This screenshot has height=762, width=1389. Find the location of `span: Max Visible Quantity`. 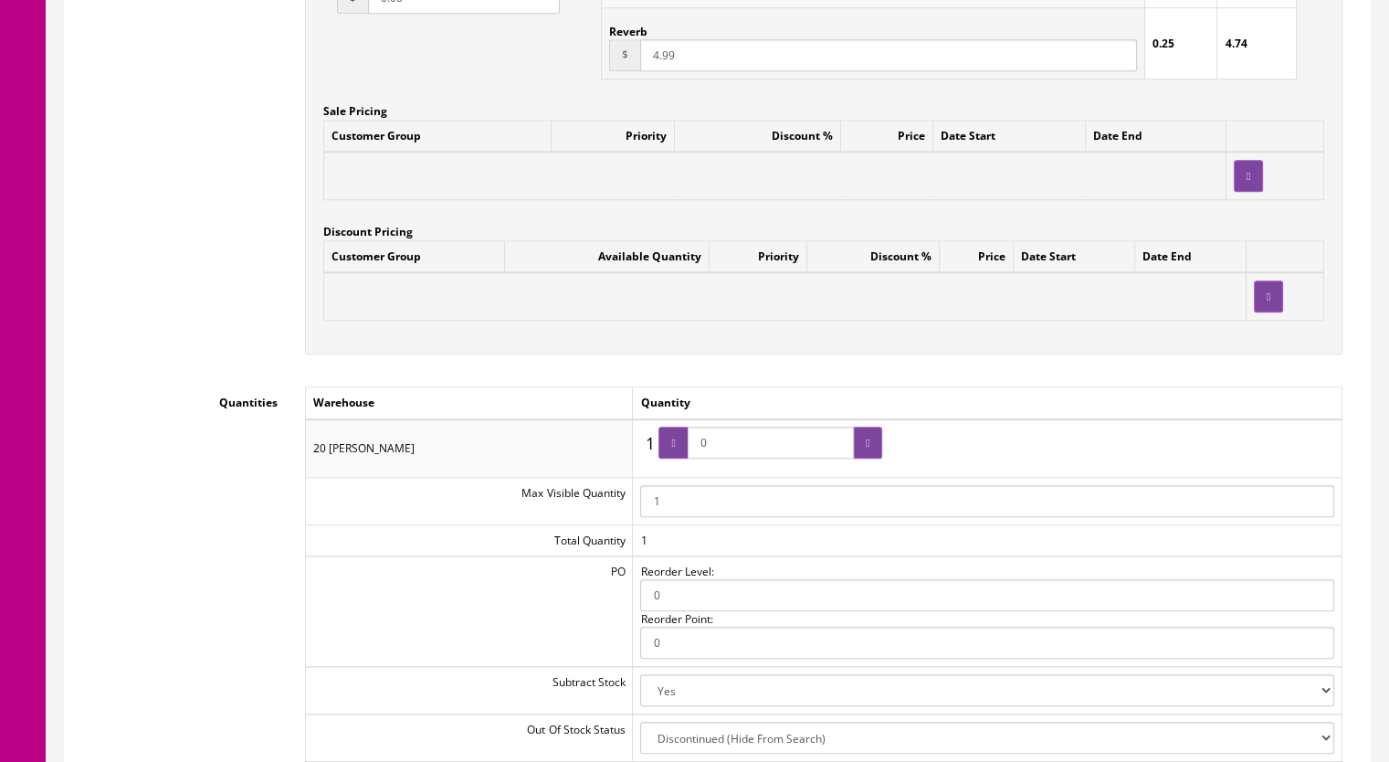

span: Max Visible Quantity is located at coordinates (573, 492).